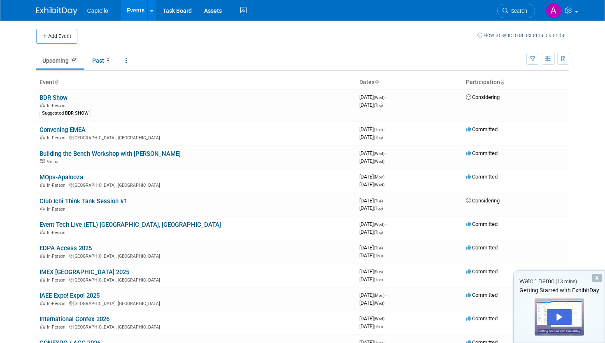 The height and width of the screenshot is (343, 605). What do you see at coordinates (54, 161) in the screenshot?
I see `span: Virtual` at bounding box center [54, 161].